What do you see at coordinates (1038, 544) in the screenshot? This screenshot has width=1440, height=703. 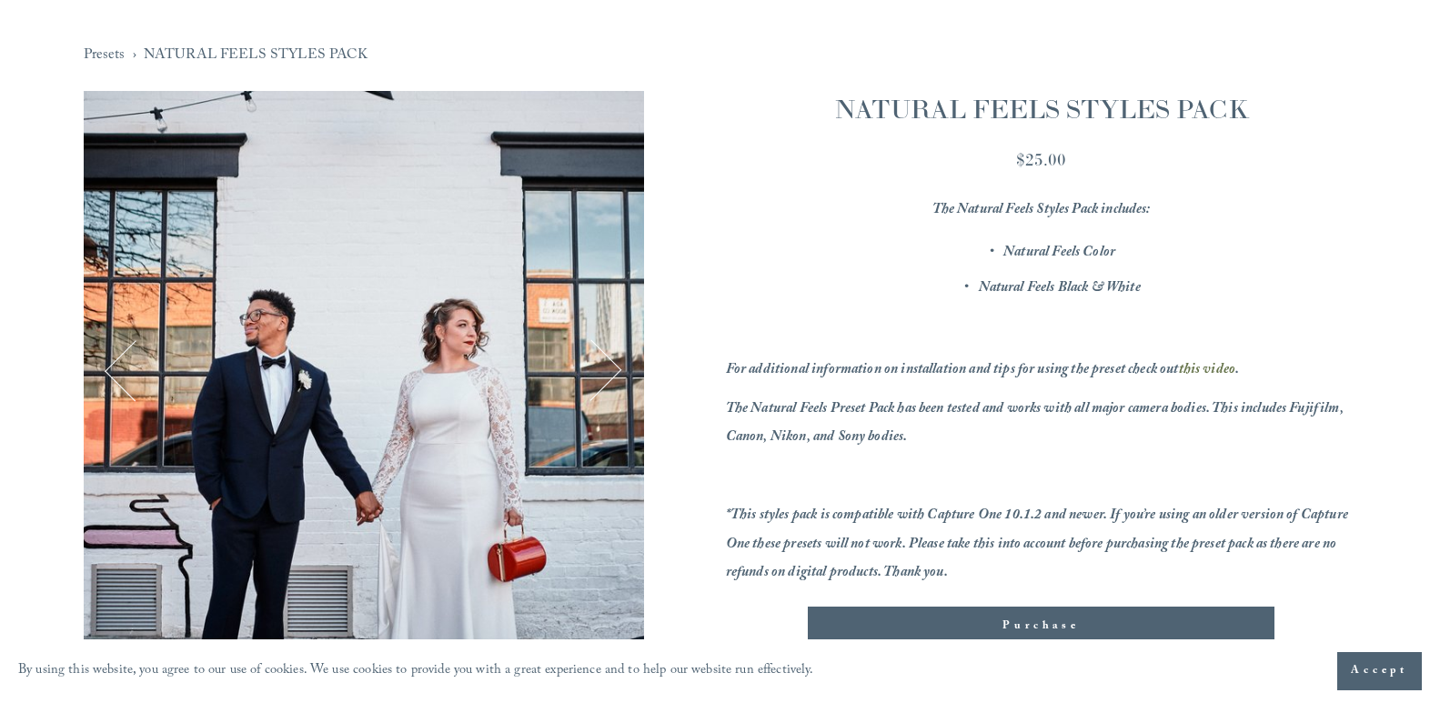 I see `em: *This styles pack is compatible with Capture One 10.1.2 and newer. If you’re using an older versi...` at bounding box center [1038, 544].